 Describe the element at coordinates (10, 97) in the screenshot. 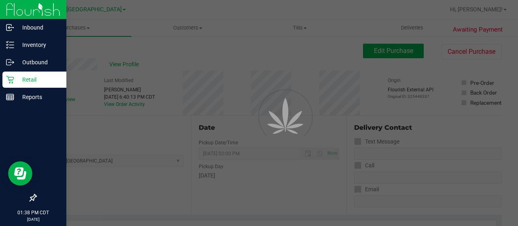

I see `inline-svg: Reports` at that location.